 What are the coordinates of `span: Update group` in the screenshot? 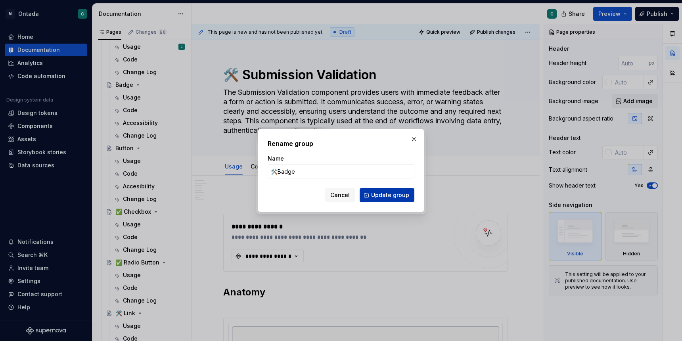 It's located at (390, 195).